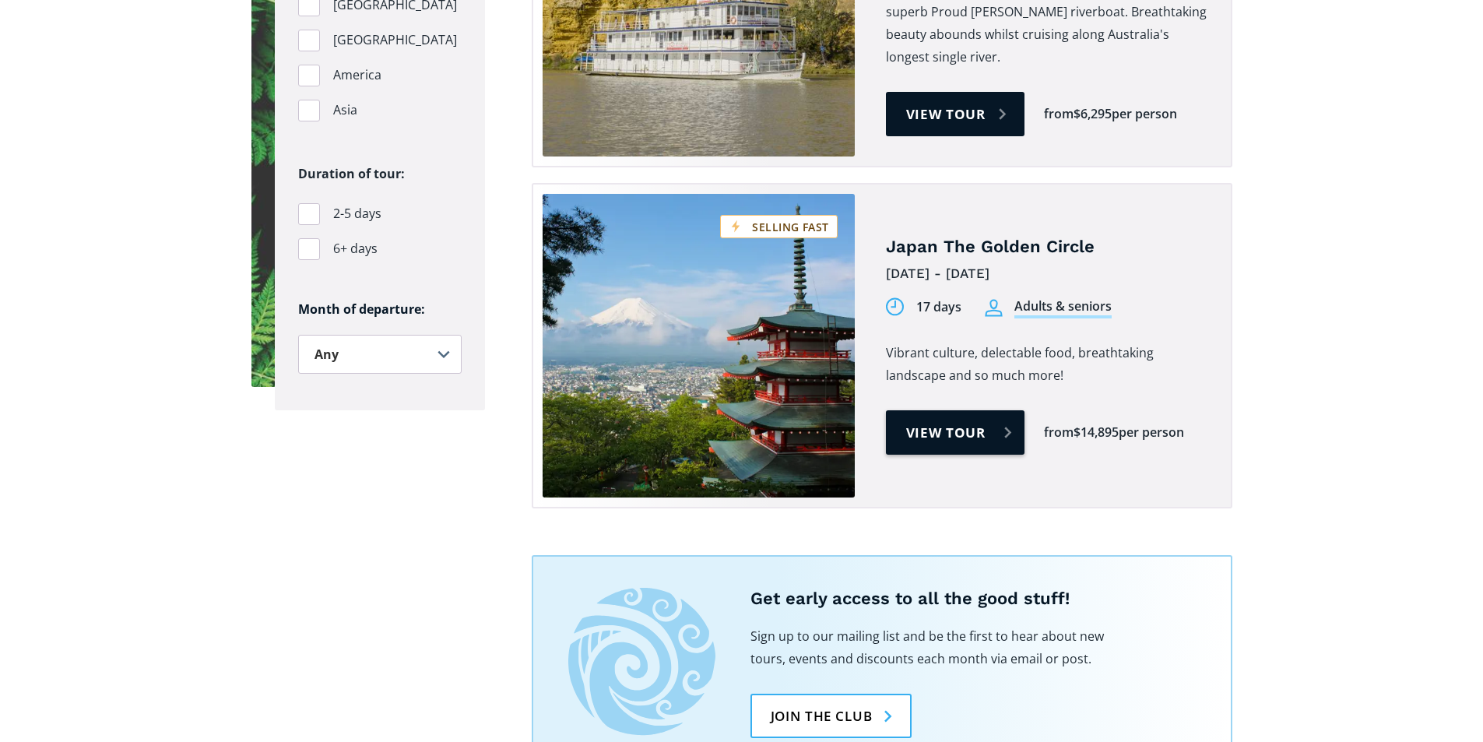 This screenshot has width=1483, height=742. Describe the element at coordinates (1096, 432) in the screenshot. I see `div: $14,895` at that location.